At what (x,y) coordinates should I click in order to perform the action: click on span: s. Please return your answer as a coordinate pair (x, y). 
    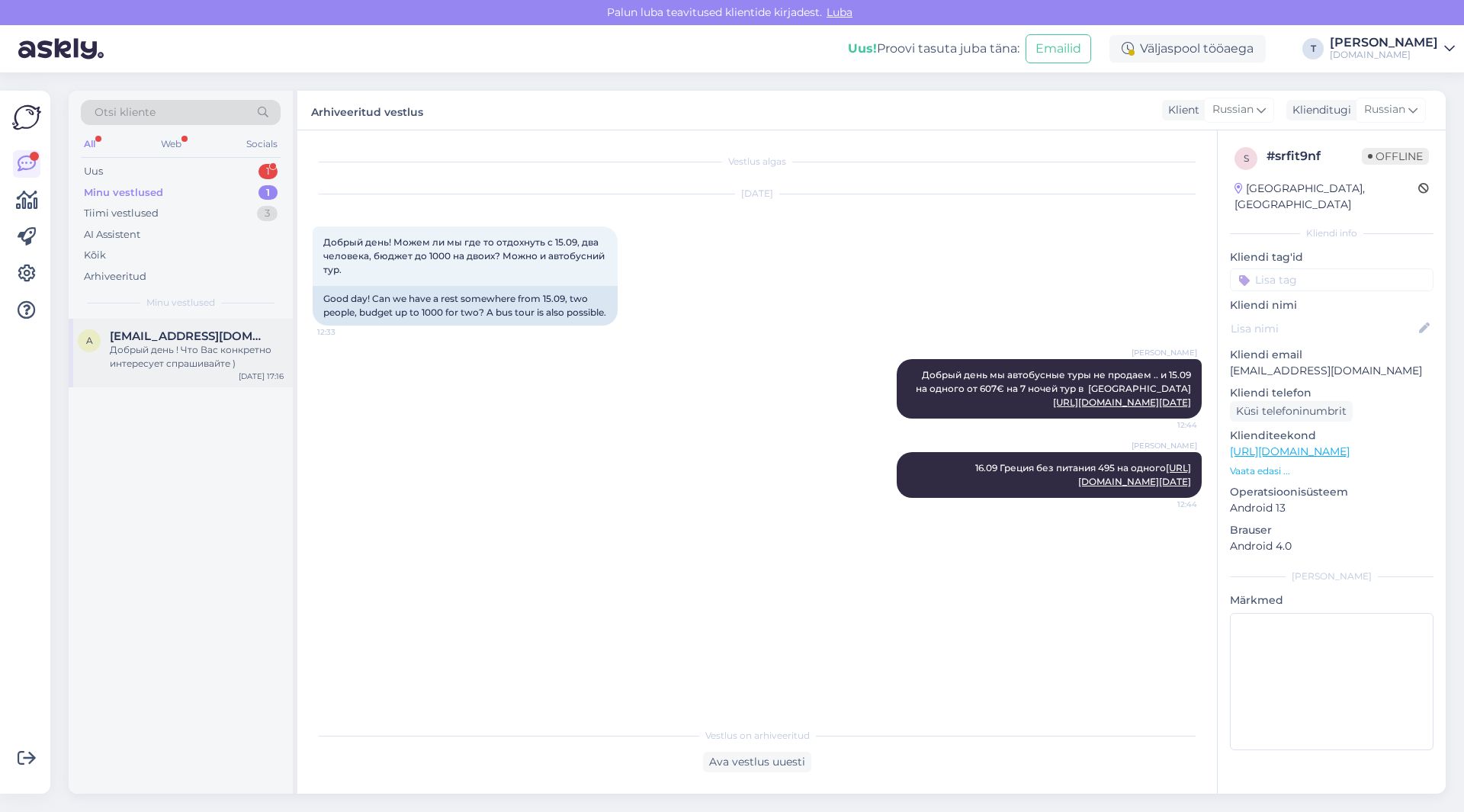
    Looking at the image, I should click on (1246, 158).